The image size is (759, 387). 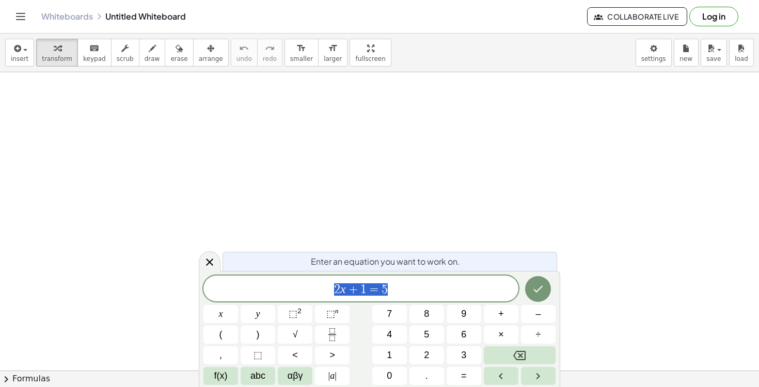 I want to click on span: settings, so click(x=654, y=59).